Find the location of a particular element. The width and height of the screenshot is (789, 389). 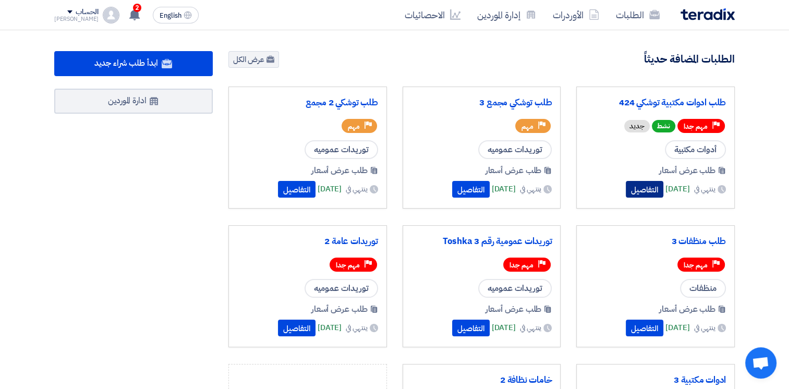

span: 2 is located at coordinates (137, 8).